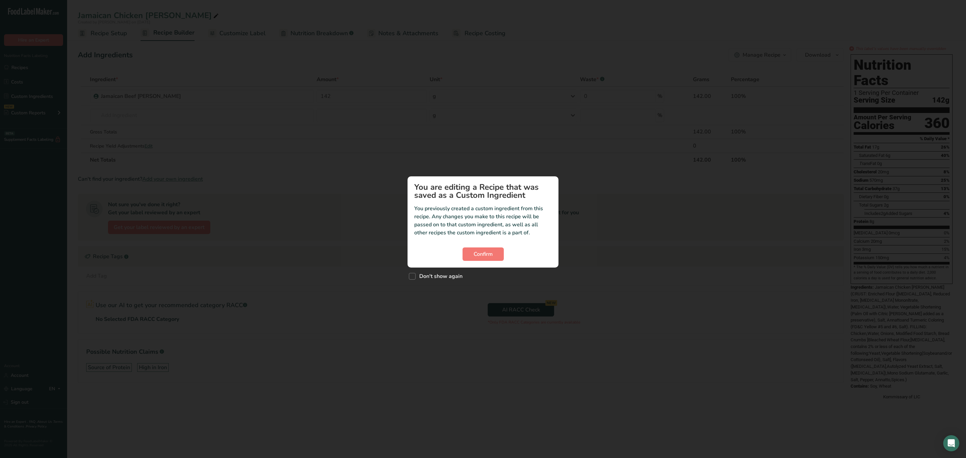 The width and height of the screenshot is (966, 458). What do you see at coordinates (951, 443) in the screenshot?
I see `div: Open Intercom Messenger` at bounding box center [951, 443].